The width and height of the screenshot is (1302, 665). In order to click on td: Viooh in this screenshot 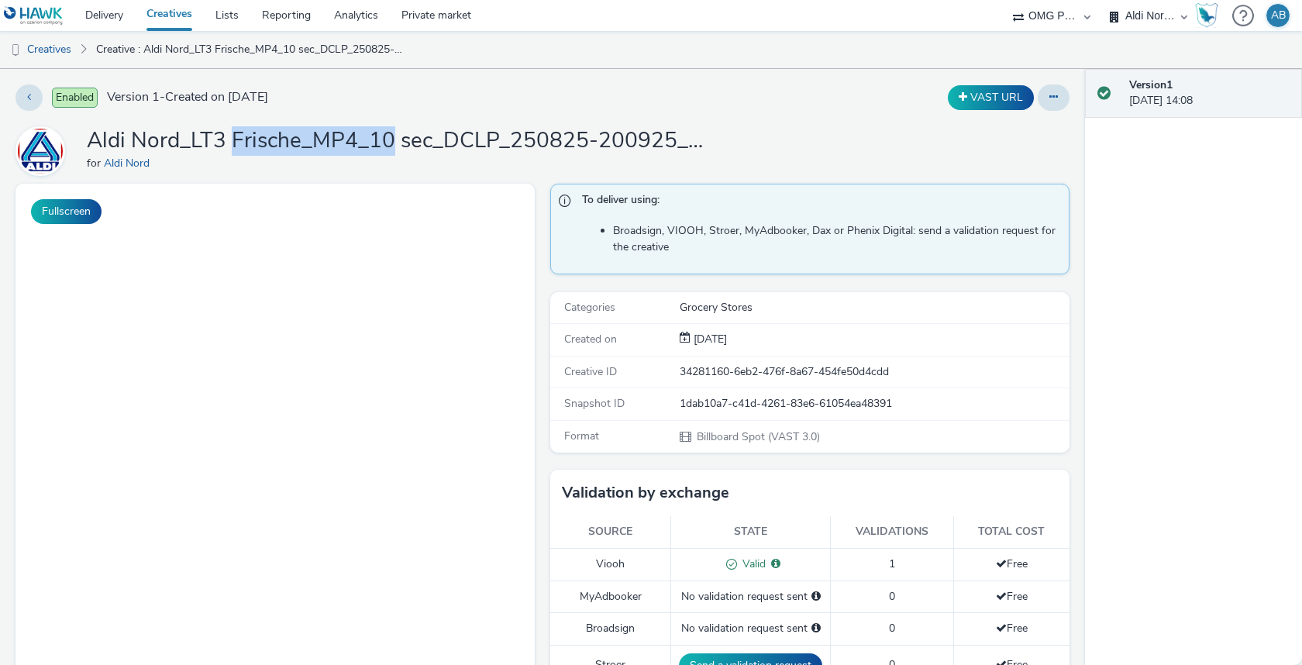, I will do `click(611, 564)`.